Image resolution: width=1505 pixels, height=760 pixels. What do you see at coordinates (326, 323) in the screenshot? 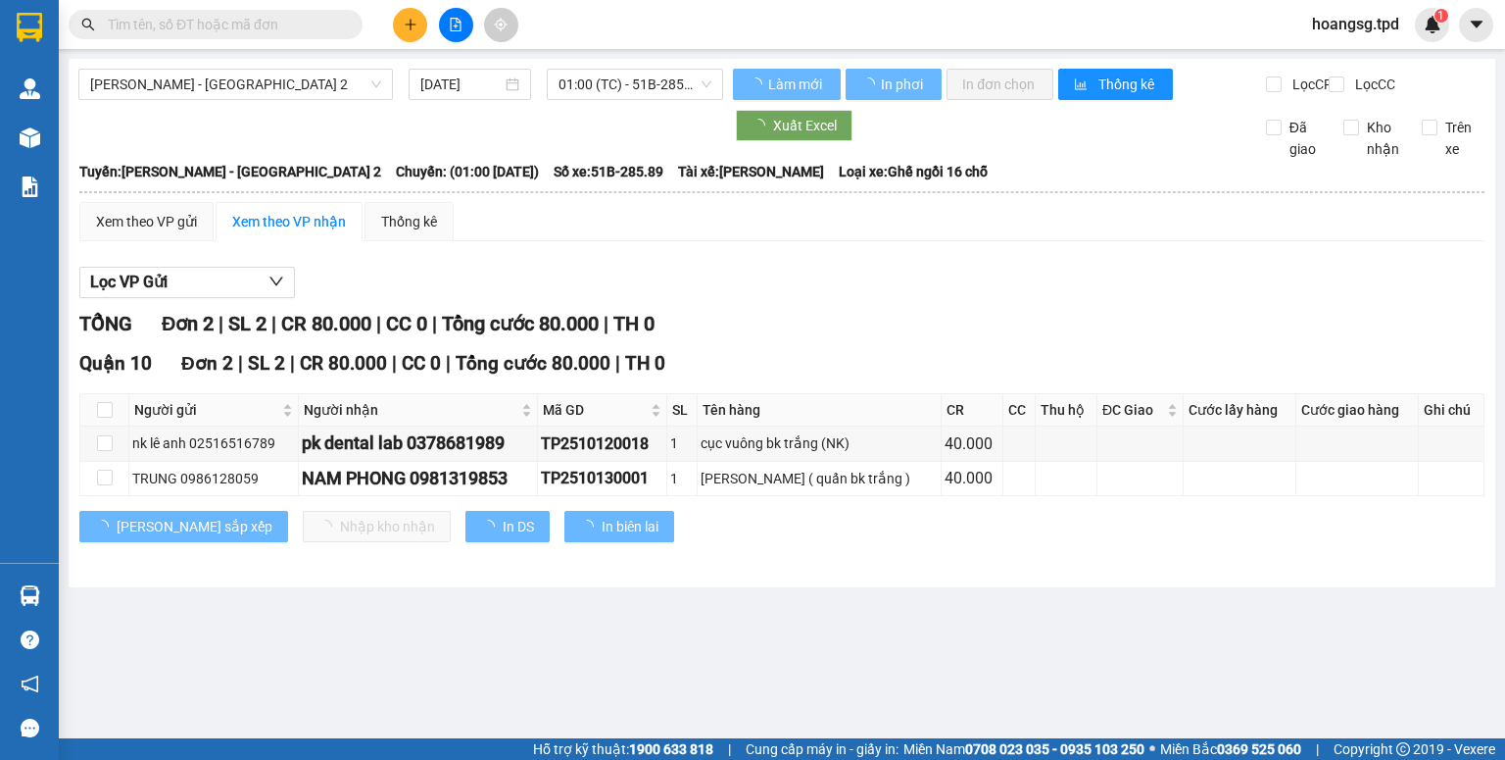
I see `span: CR 80.000` at bounding box center [326, 323].